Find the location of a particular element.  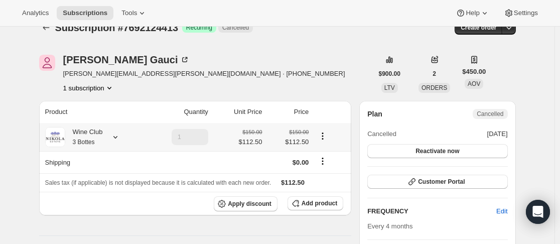

th: Product is located at coordinates (91, 112).